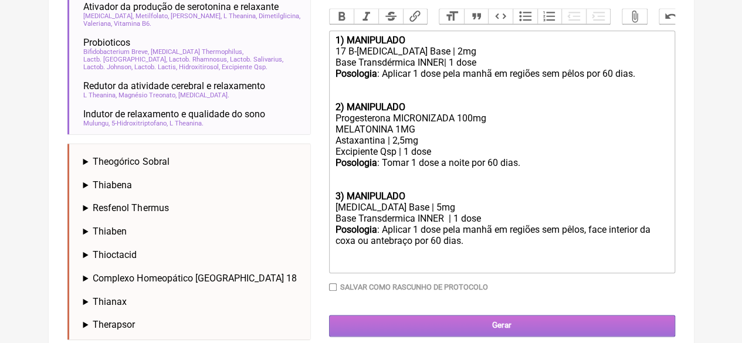 The image size is (742, 343). Describe the element at coordinates (130, 208) in the screenshot. I see `span: Resfenol Thermus` at that location.